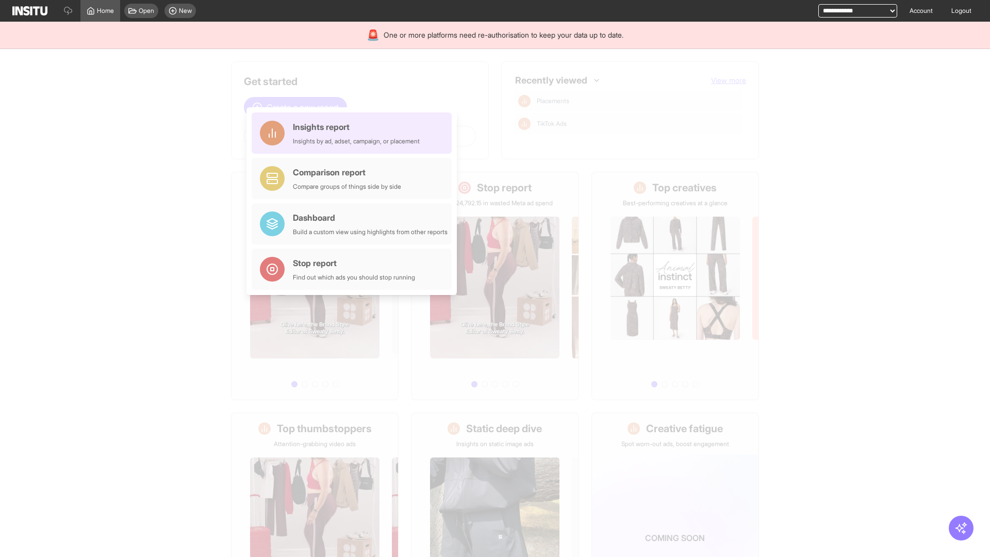 This screenshot has height=557, width=990. What do you see at coordinates (503, 35) in the screenshot?
I see `span: One or more platforms need re-authorisation to keep your data up to date.` at bounding box center [503, 35].